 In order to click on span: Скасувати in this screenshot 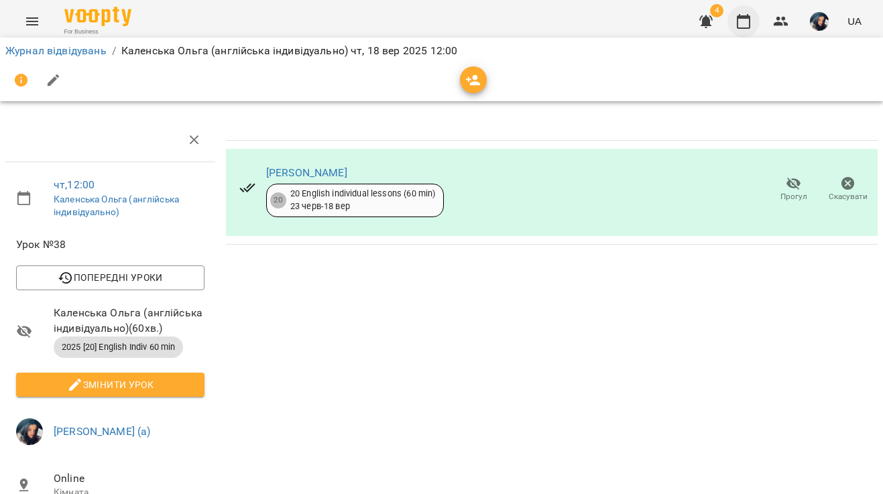, I will do `click(849, 197)`.